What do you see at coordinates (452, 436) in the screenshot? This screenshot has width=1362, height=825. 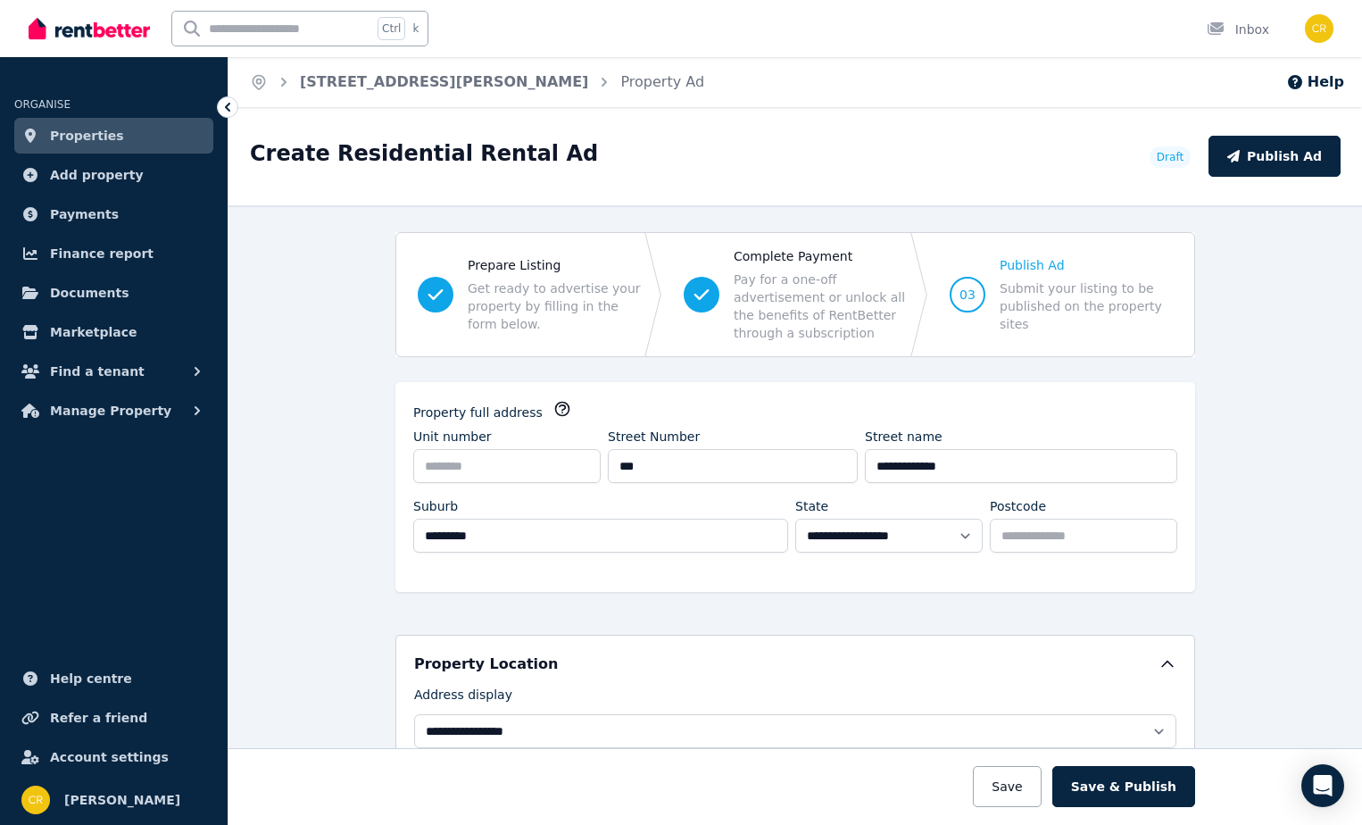 I see `label: Unit number` at bounding box center [452, 436].